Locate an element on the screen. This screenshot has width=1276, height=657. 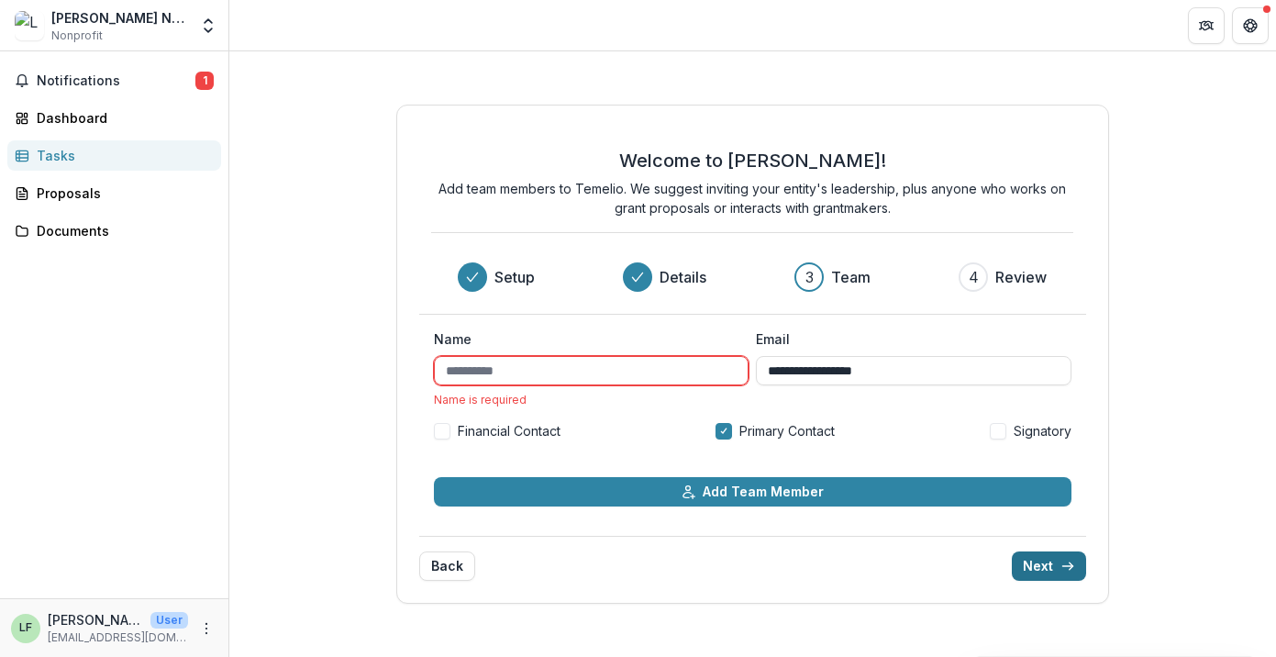
button: Next is located at coordinates (1049, 566).